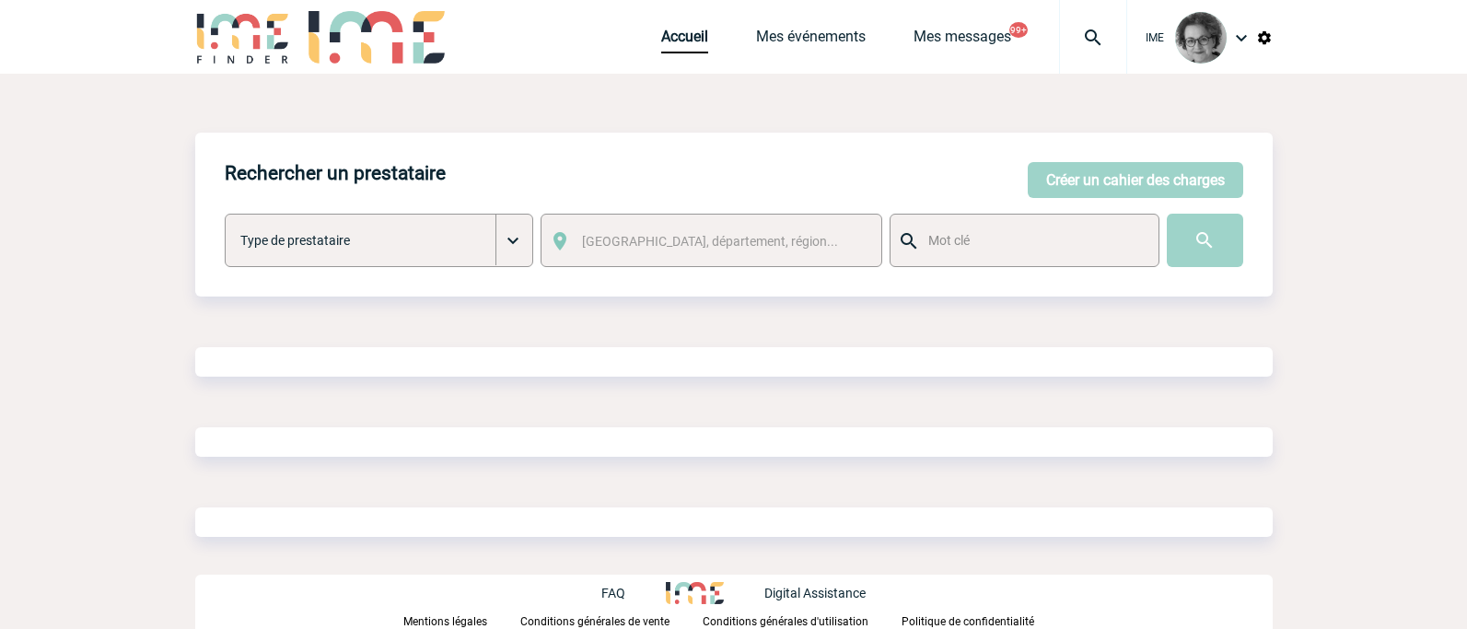 This screenshot has height=629, width=1467. What do you see at coordinates (802, 620) in the screenshot?
I see `a: Conditions générales d'utilisation` at bounding box center [802, 620].